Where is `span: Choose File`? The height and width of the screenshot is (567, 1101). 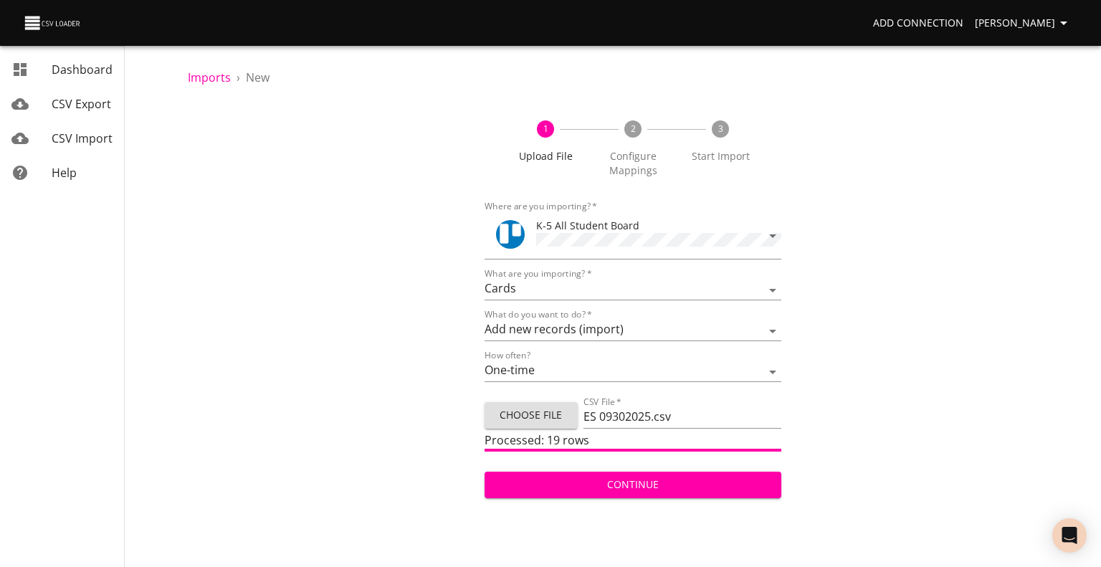 span: Choose File is located at coordinates (531, 415).